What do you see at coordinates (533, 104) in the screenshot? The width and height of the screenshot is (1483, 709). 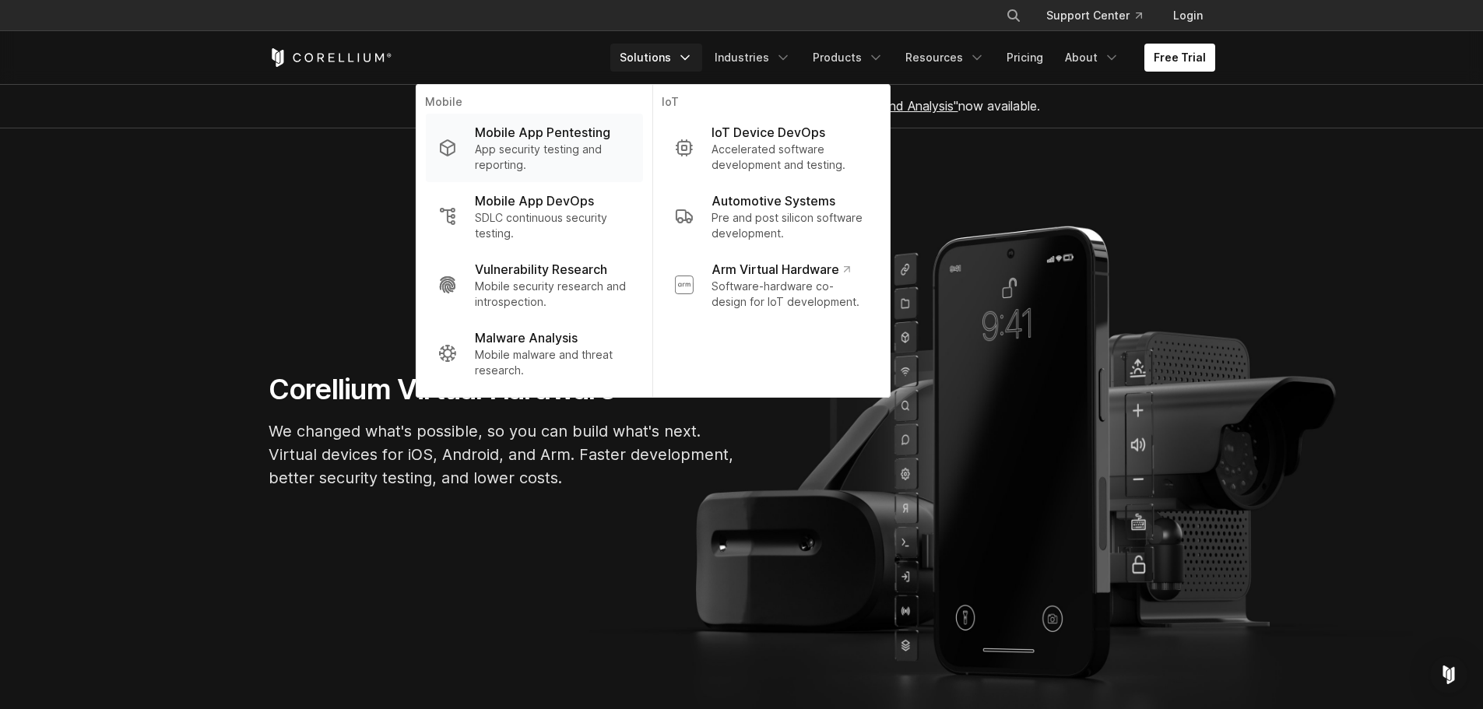 I see `p: Mobile` at bounding box center [533, 104].